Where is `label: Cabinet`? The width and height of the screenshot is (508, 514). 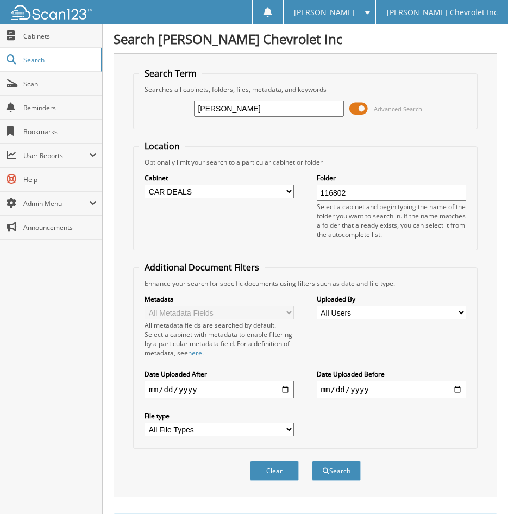
label: Cabinet is located at coordinates (219, 178).